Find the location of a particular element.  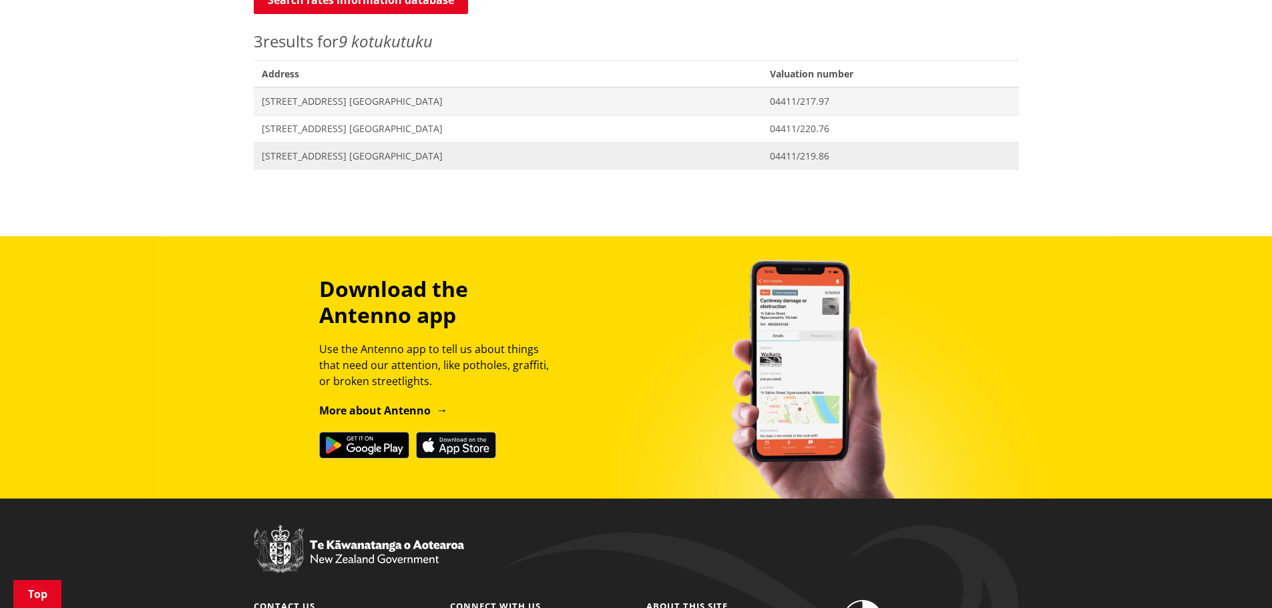

a: More about Antenno is located at coordinates (383, 411).